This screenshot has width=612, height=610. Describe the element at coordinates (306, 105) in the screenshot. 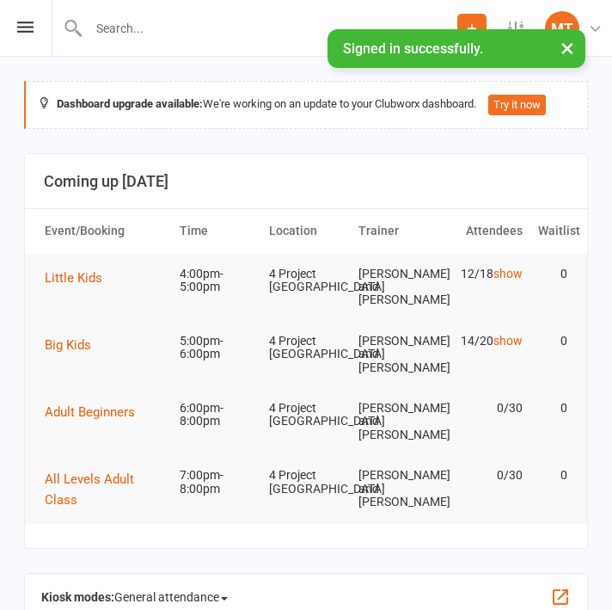

I see `div: We're working on an update to your Clubworx dashboard.` at that location.